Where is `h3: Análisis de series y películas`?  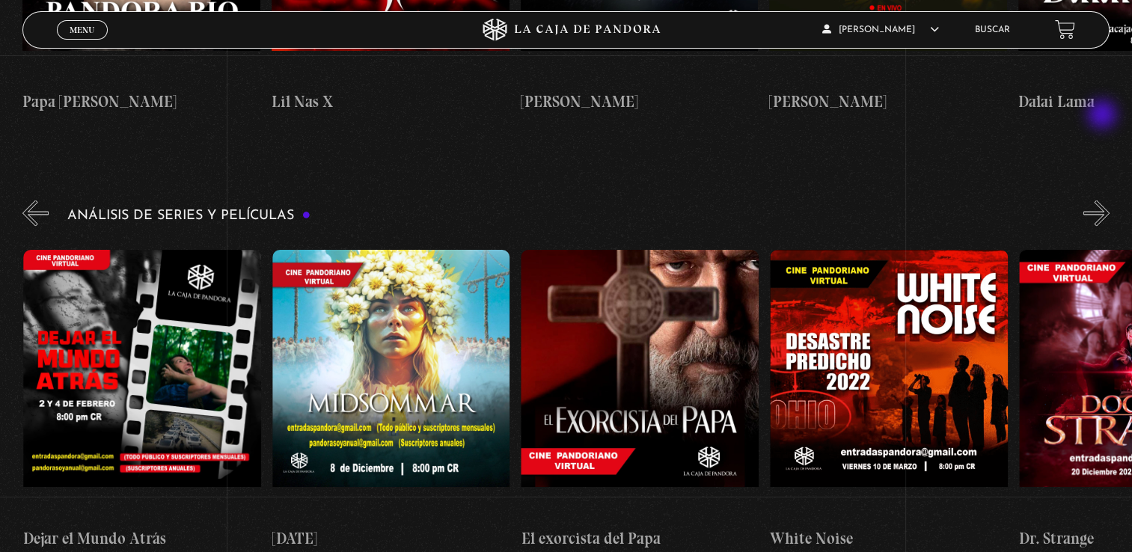 h3: Análisis de series y películas is located at coordinates (189, 215).